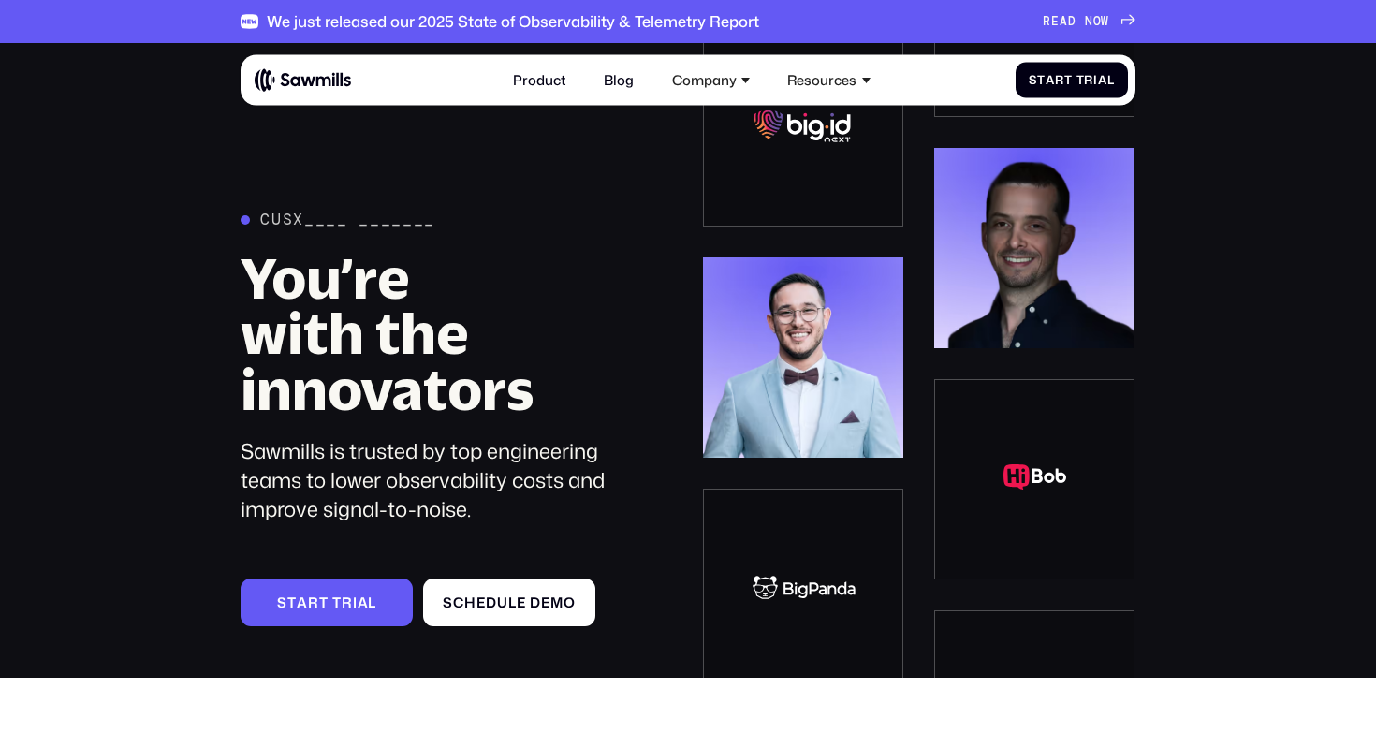 The width and height of the screenshot is (1376, 747). Describe the element at coordinates (1088, 21) in the screenshot. I see `a: READNOW` at that location.